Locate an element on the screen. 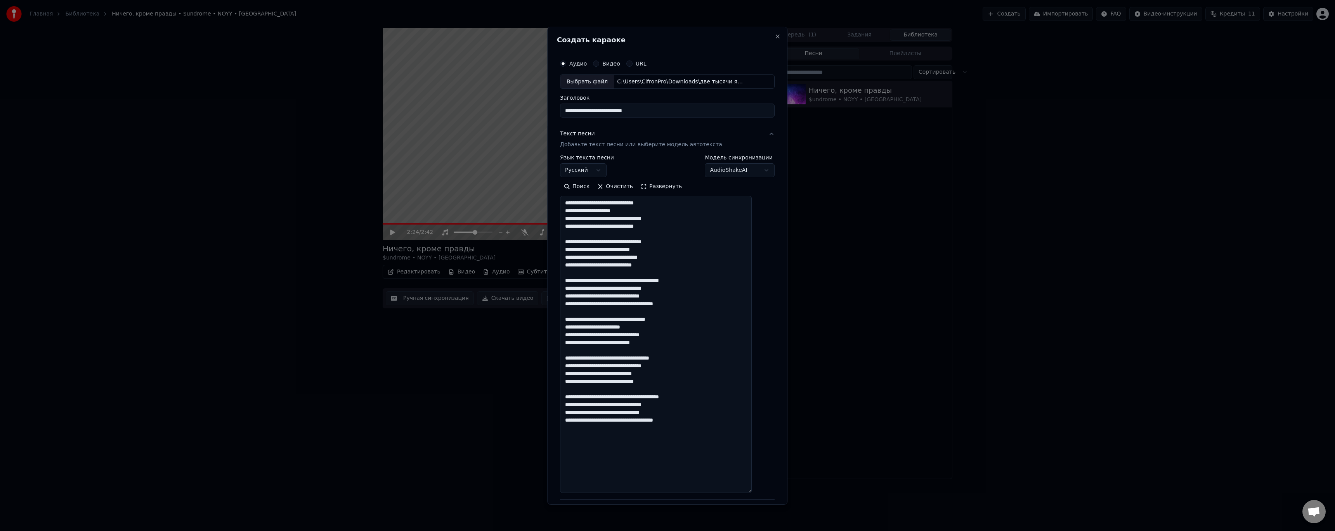  label: Видео is located at coordinates (611, 63).